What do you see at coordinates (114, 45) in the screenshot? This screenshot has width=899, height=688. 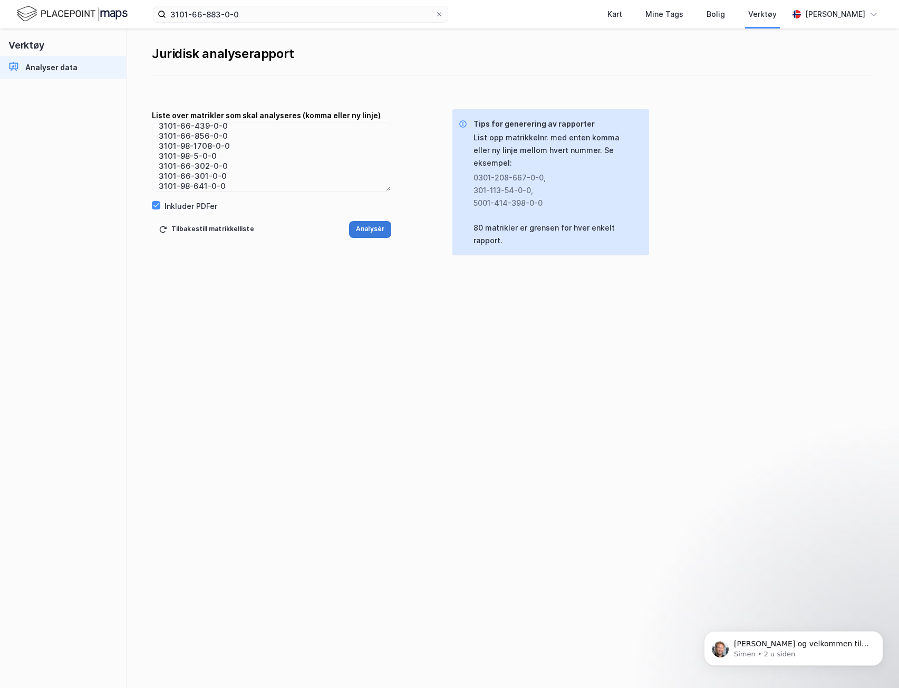 I see `p: Message from Simen, sent 2 u siden` at bounding box center [114, 45].